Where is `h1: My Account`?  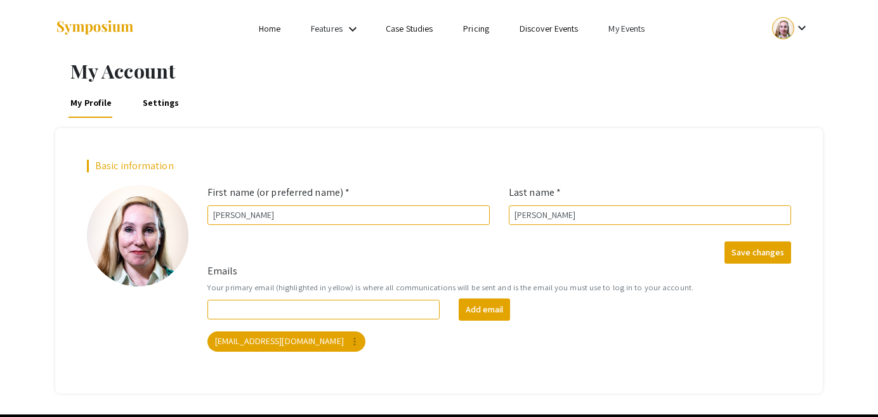 h1: My Account is located at coordinates (447, 71).